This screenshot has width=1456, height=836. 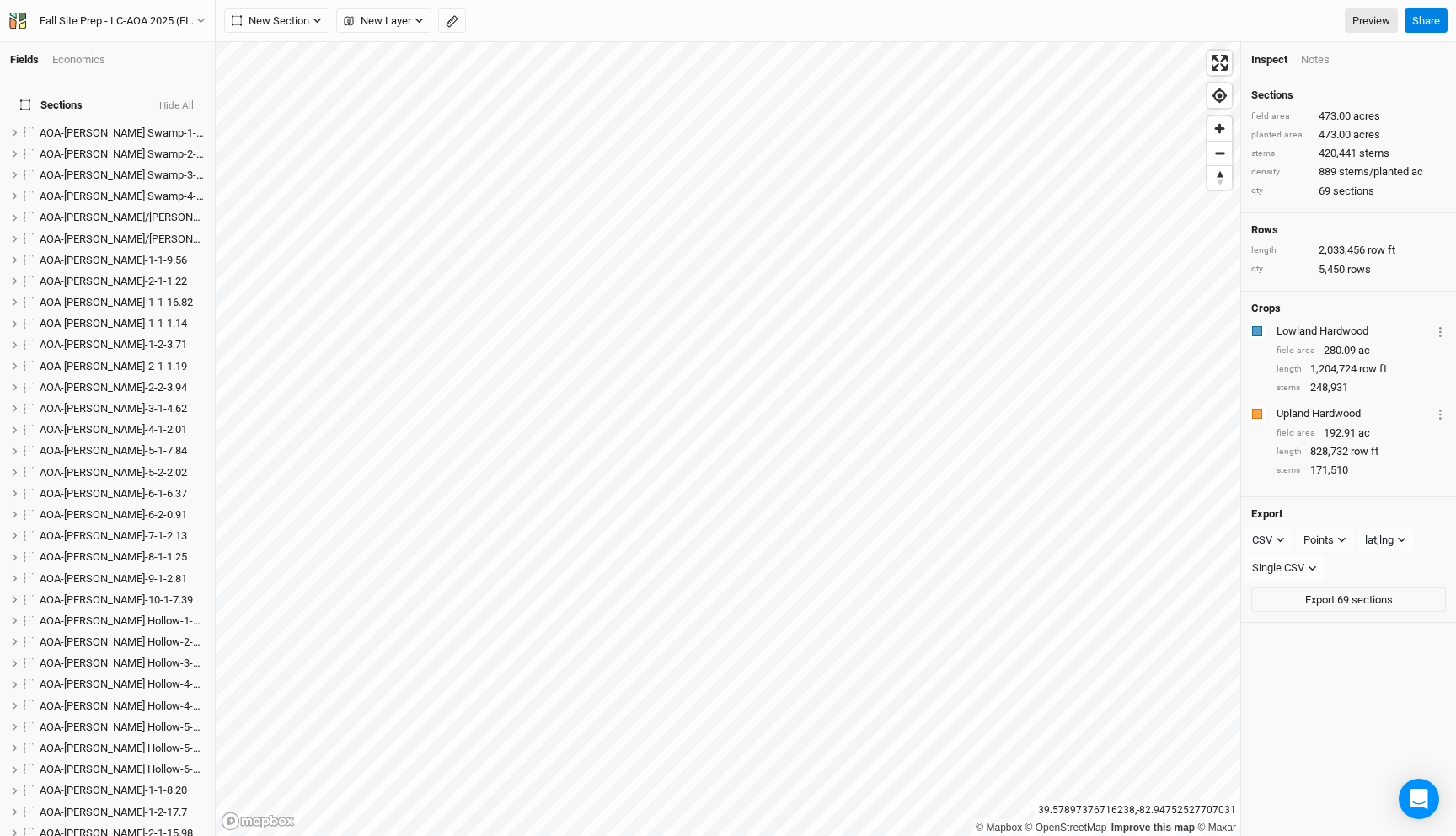 I want to click on a: Improve this map, so click(x=1152, y=828).